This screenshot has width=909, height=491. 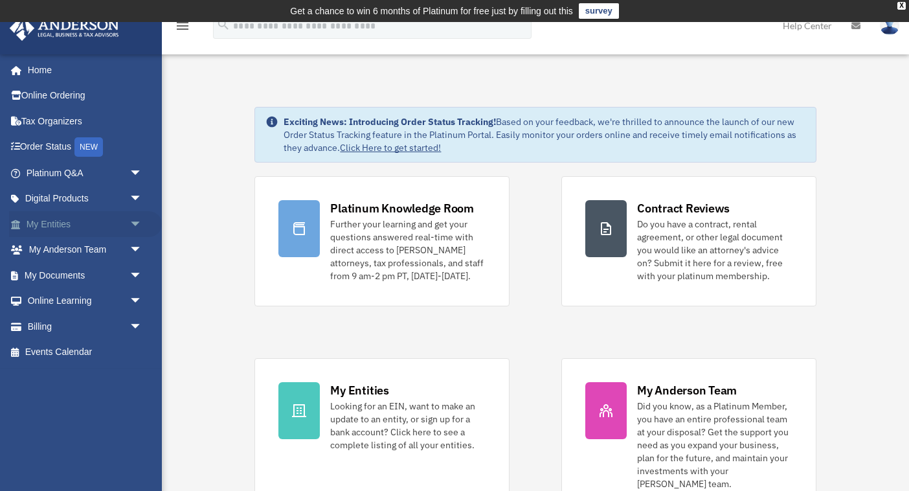 What do you see at coordinates (85, 352) in the screenshot?
I see `a: Events Calendar` at bounding box center [85, 352].